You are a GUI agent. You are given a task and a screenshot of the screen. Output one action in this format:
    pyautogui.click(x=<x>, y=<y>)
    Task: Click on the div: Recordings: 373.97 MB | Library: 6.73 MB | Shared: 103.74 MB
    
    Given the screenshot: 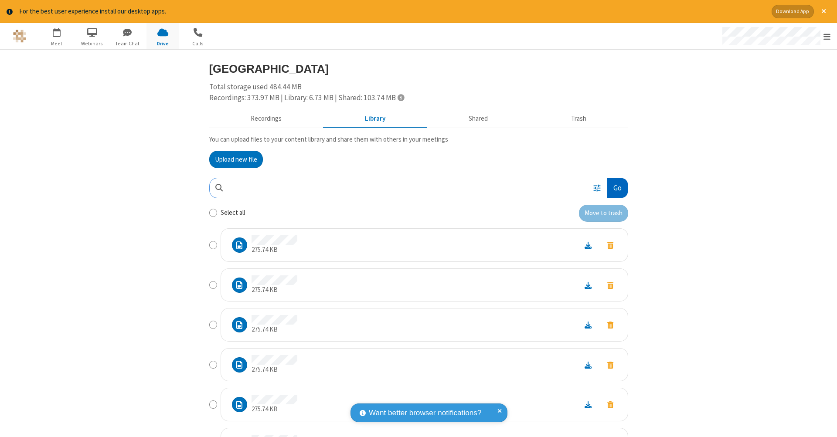 What is the action you would take?
    pyautogui.click(x=419, y=98)
    